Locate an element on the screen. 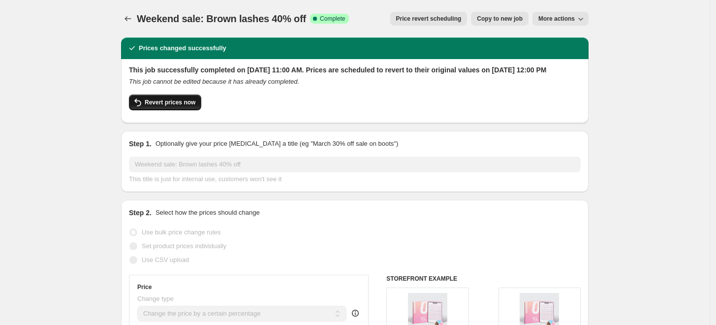  h2: Prices changed successfully is located at coordinates (183, 48).